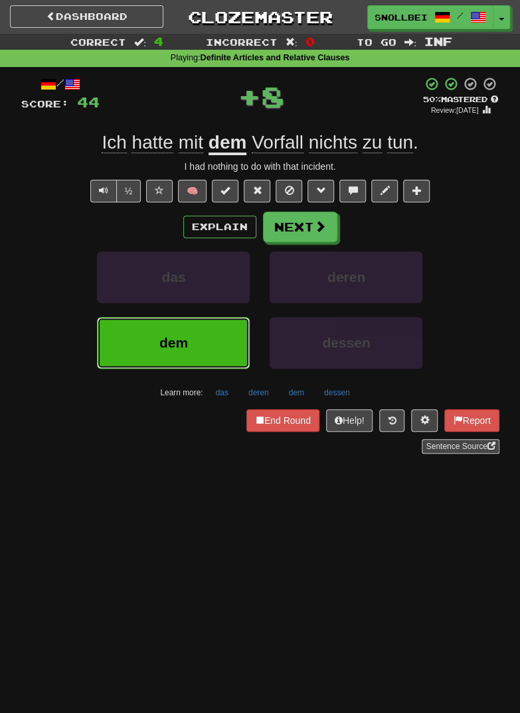  Describe the element at coordinates (104, 191) in the screenshot. I see `button: Play sentence audio (ctl+space)` at that location.